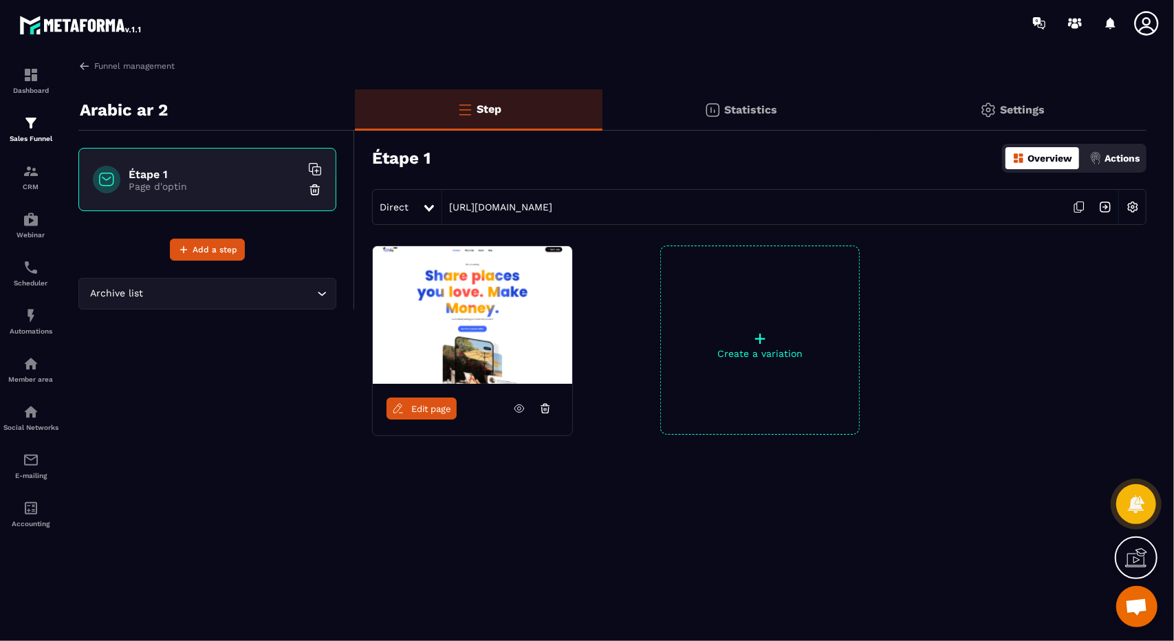  Describe the element at coordinates (126, 66) in the screenshot. I see `a: Funnel management` at that location.